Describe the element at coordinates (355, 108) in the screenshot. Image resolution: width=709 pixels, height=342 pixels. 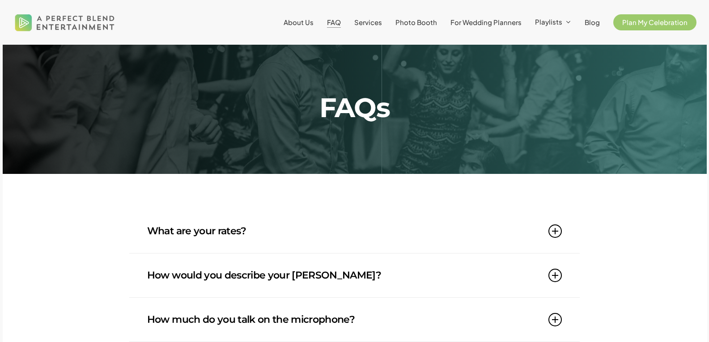
I see `h2: FAQs` at that location.